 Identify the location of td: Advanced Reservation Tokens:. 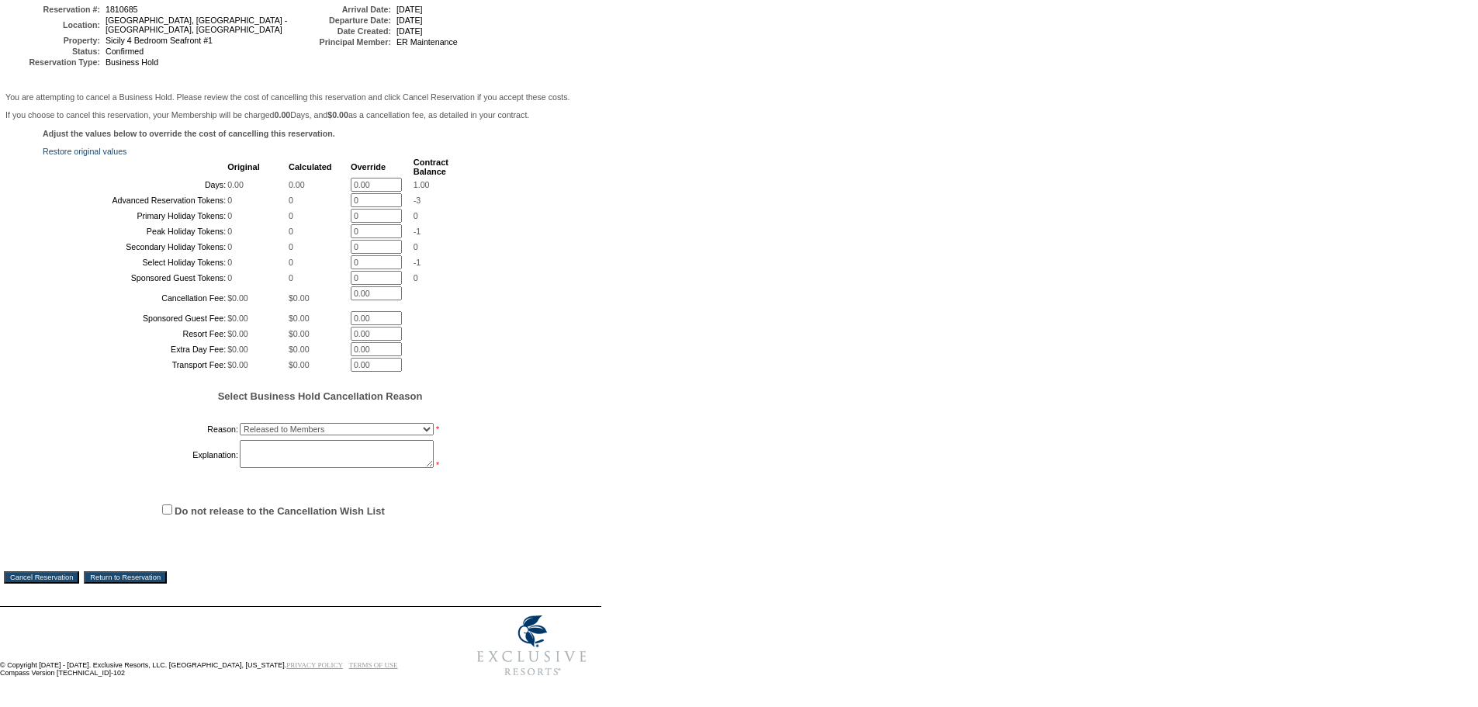
(135, 200).